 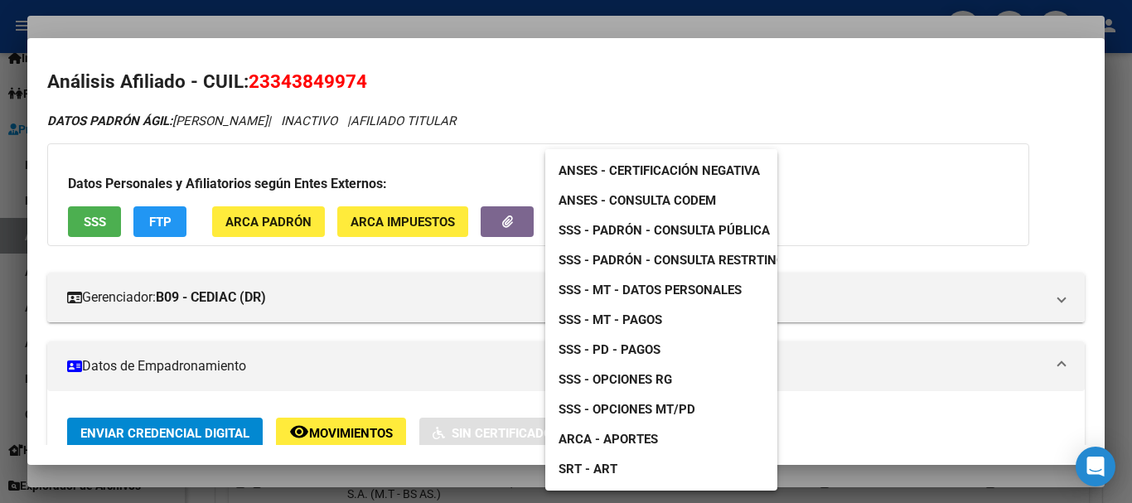 I want to click on a: SSS - Padrón - Consulta Pública, so click(x=664, y=230).